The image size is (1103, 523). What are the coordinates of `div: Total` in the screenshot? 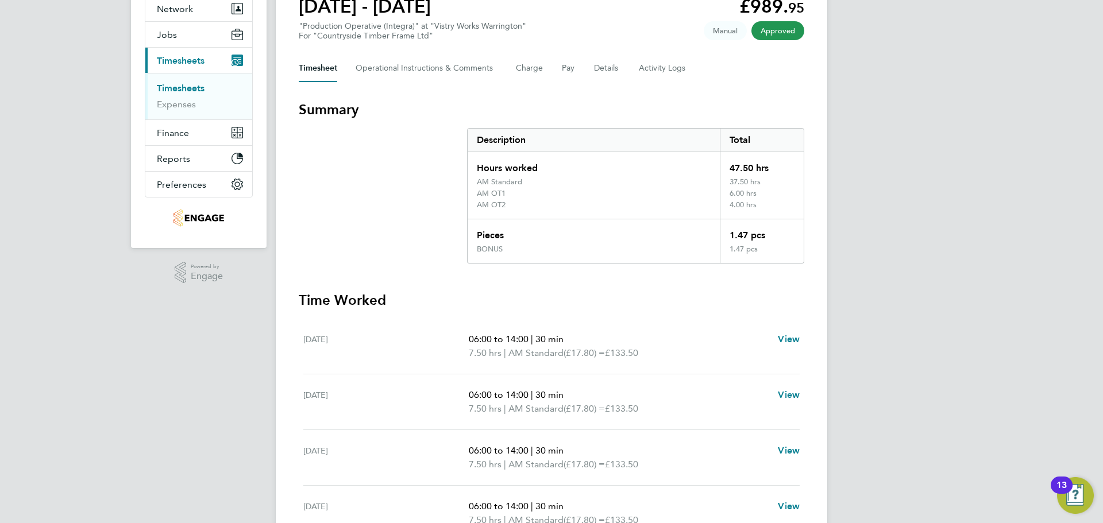 It's located at (762, 140).